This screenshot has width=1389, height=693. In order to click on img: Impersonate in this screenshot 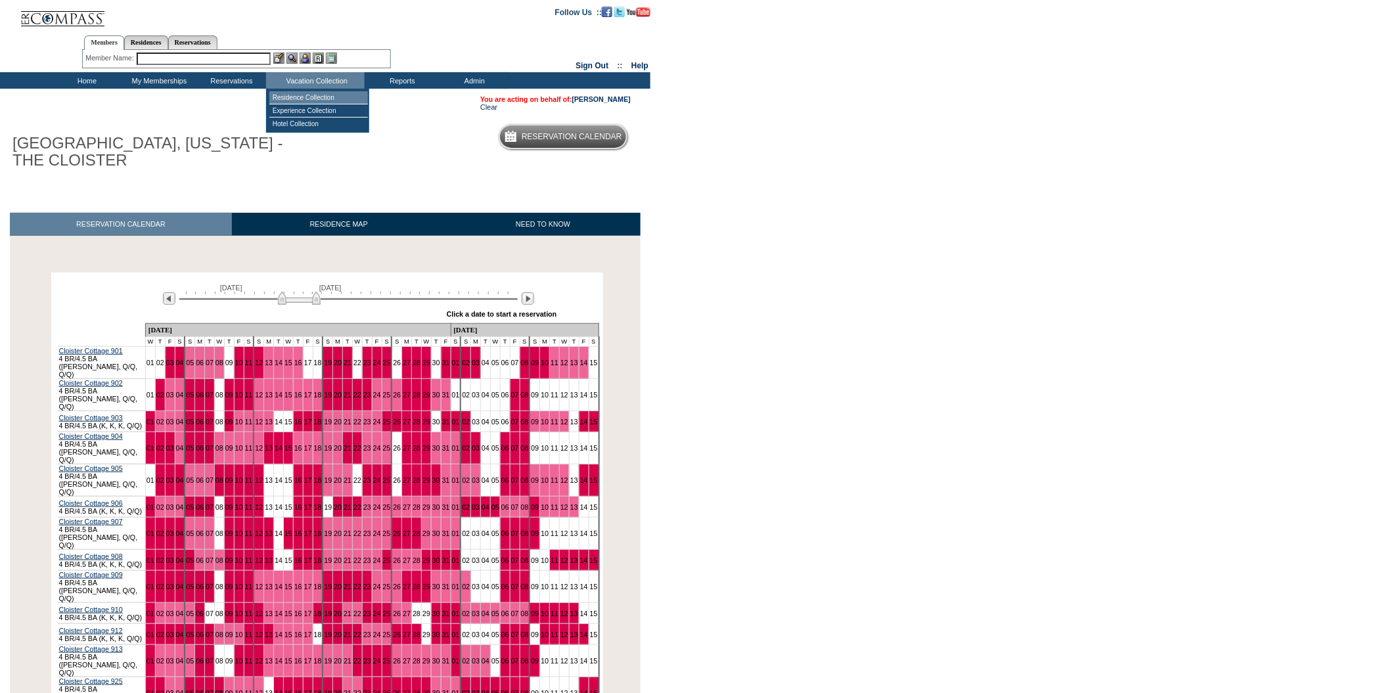, I will do `click(305, 58)`.